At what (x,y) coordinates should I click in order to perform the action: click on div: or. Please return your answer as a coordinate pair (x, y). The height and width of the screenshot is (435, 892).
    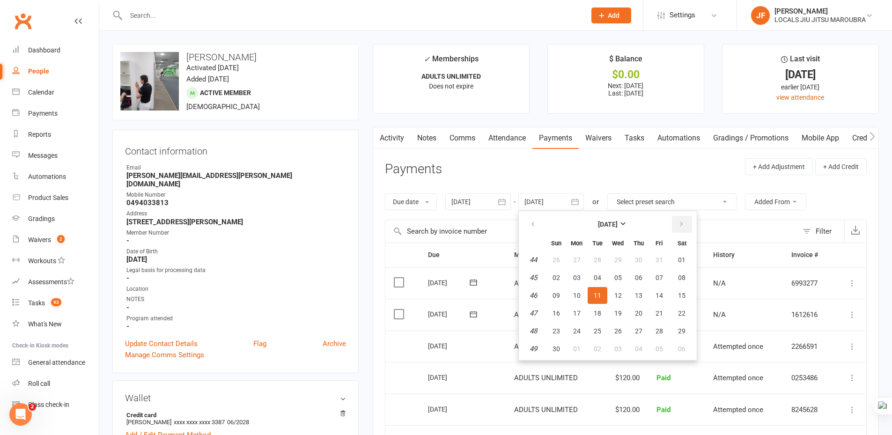
    Looking at the image, I should click on (596, 202).